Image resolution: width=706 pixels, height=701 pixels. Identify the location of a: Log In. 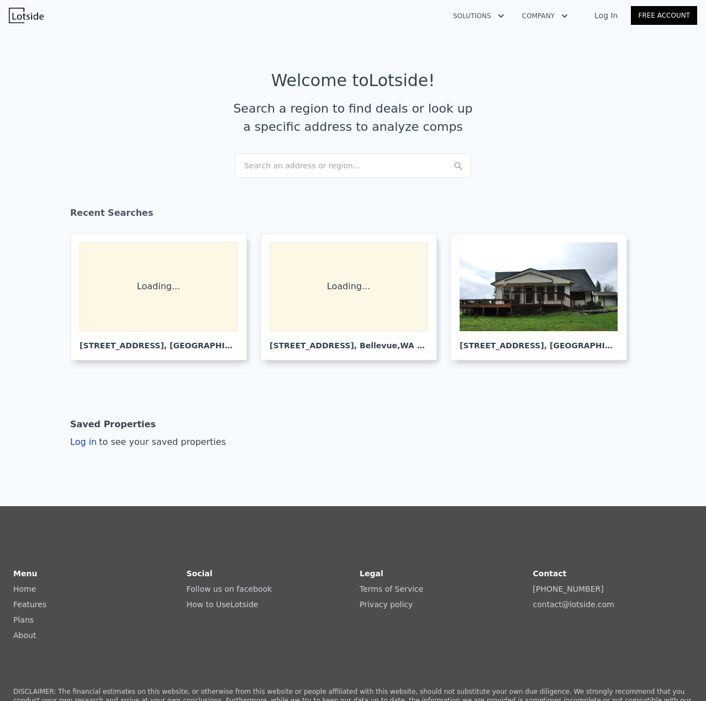
(606, 15).